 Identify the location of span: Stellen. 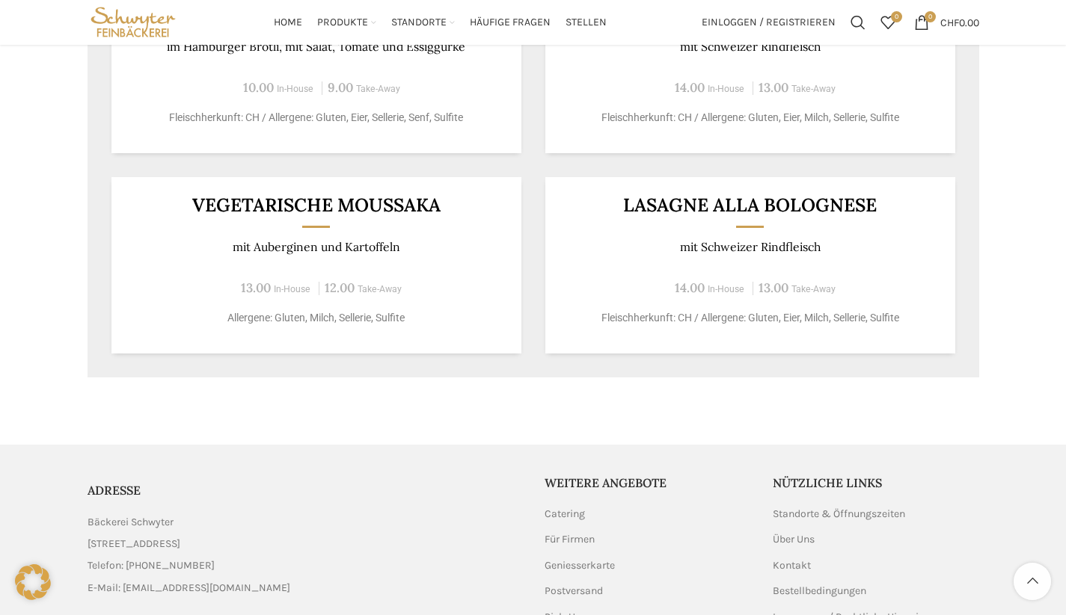
(586, 22).